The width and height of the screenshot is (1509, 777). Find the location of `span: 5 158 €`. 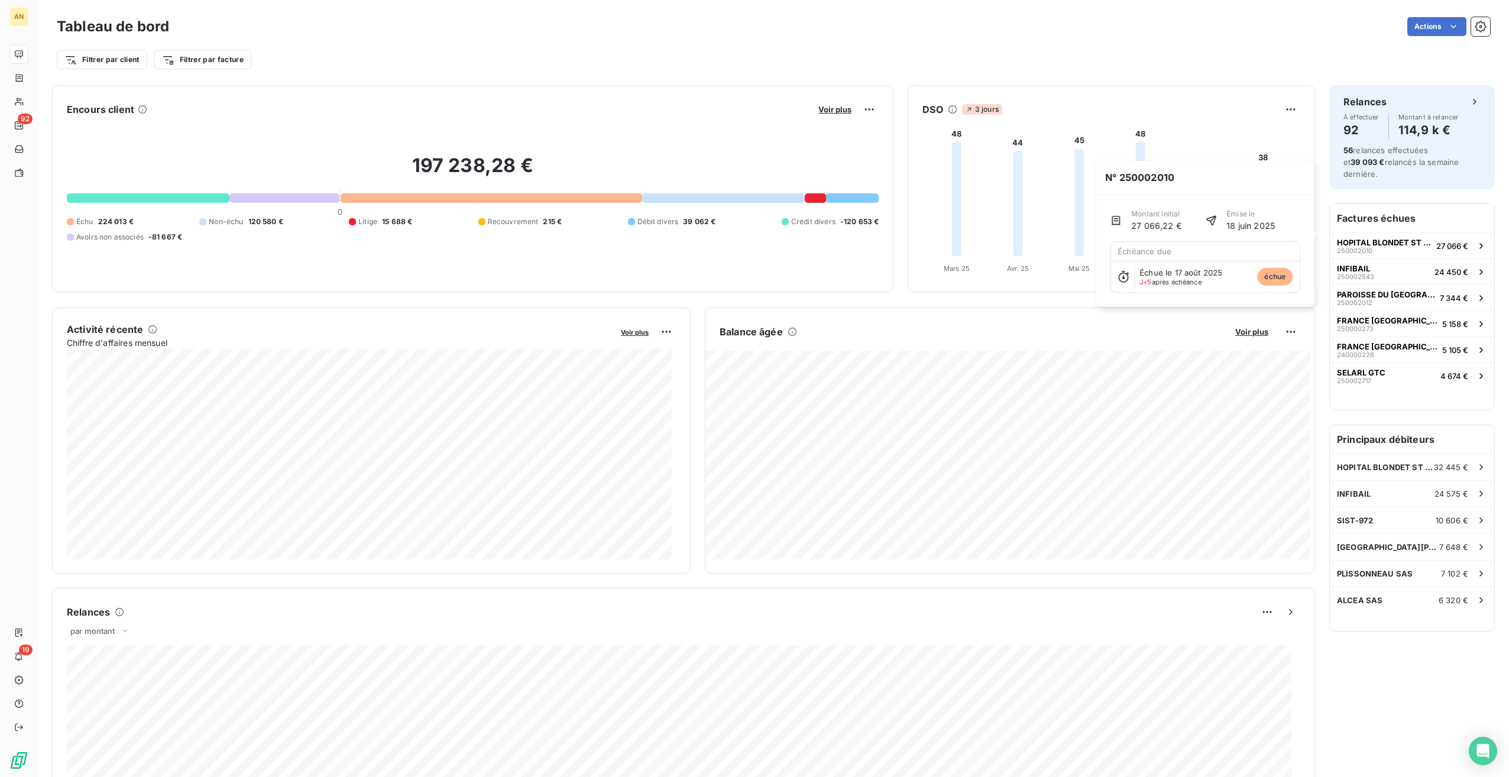

span: 5 158 € is located at coordinates (1455, 324).